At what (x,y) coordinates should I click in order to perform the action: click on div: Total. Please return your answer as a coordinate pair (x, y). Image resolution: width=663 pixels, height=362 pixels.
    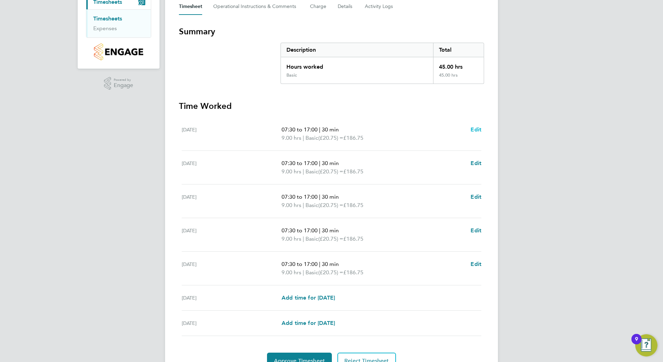
    Looking at the image, I should click on (458, 50).